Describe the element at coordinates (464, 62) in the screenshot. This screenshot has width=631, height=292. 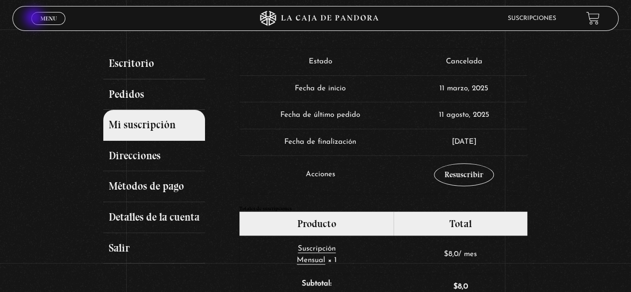
I see `td: Cancelada` at that location.